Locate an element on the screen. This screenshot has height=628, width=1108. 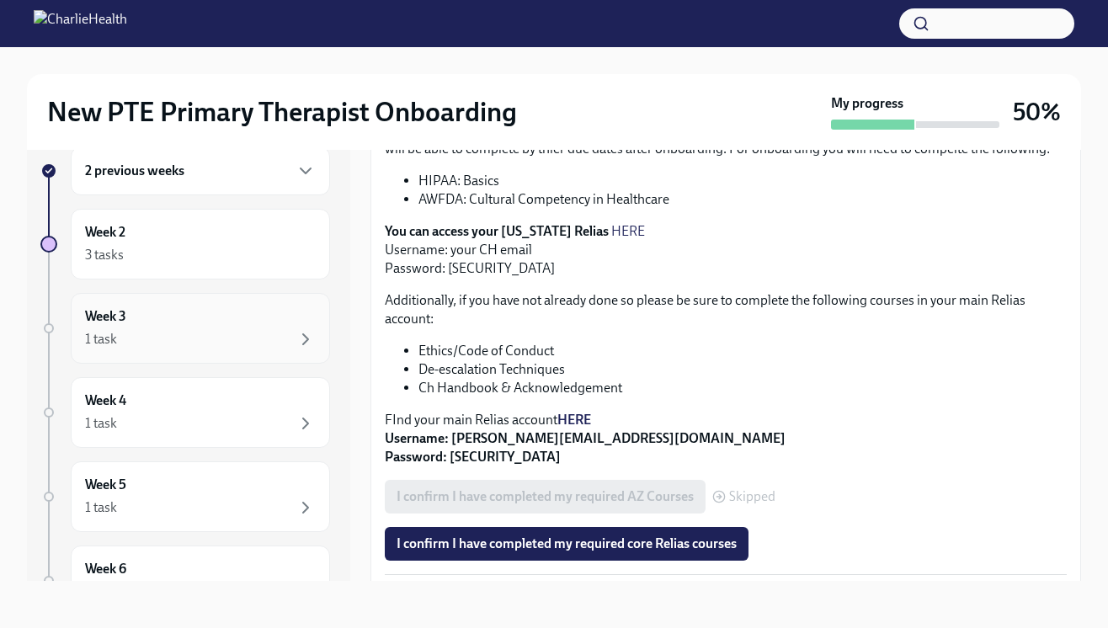
li: Ch Handbook & Acknowledgement is located at coordinates (742, 388).